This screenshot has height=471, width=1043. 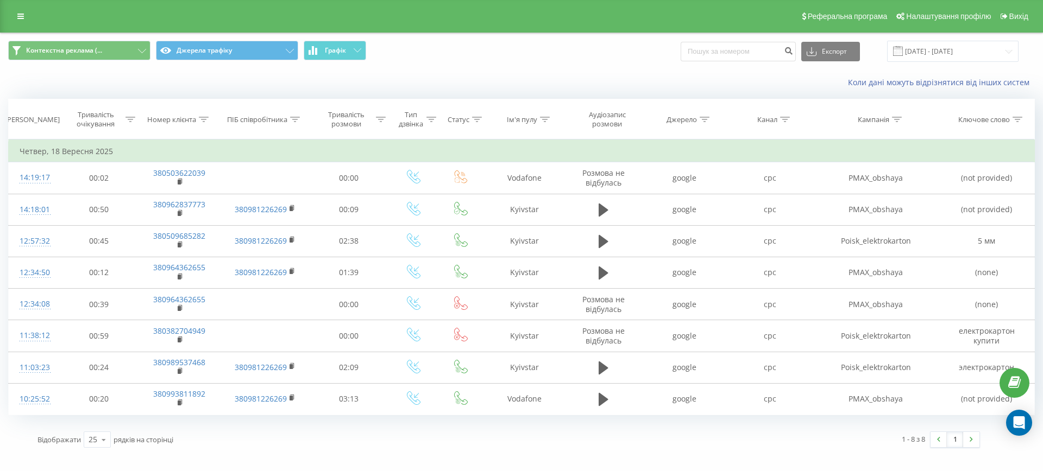 What do you see at coordinates (458, 119) in the screenshot?
I see `div: Статус` at bounding box center [458, 119].